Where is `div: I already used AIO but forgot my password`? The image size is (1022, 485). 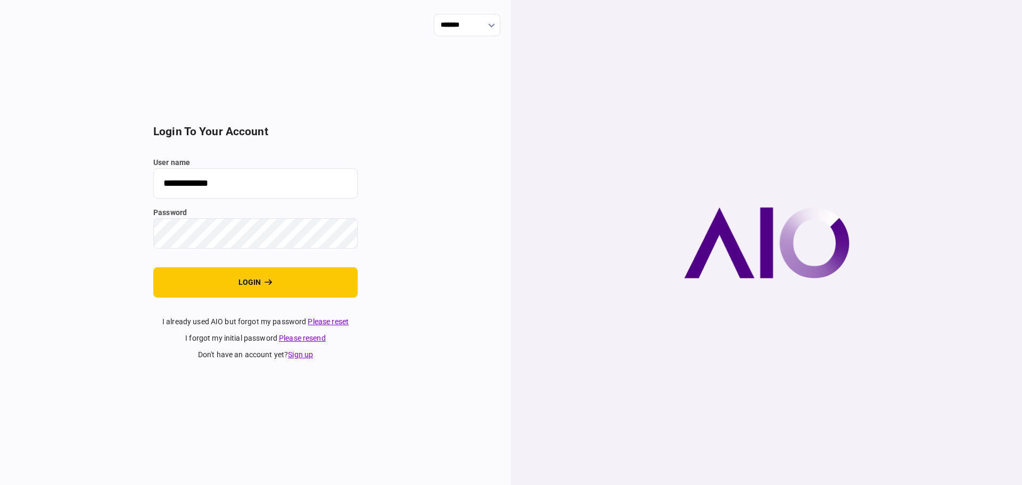
div: I already used AIO but forgot my password is located at coordinates (255, 321).